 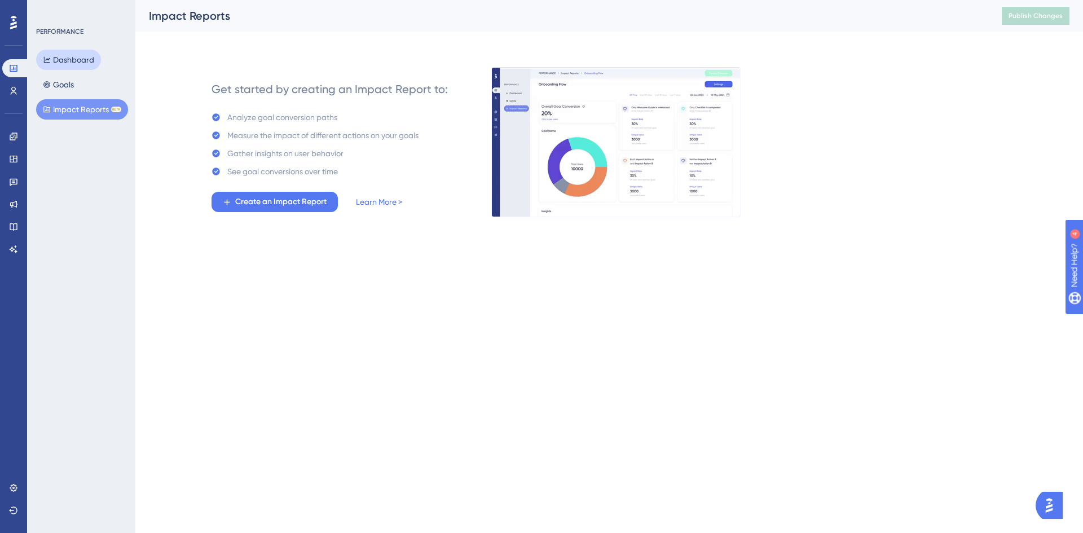 What do you see at coordinates (561, 16) in the screenshot?
I see `div: Impact Reports` at bounding box center [561, 16].